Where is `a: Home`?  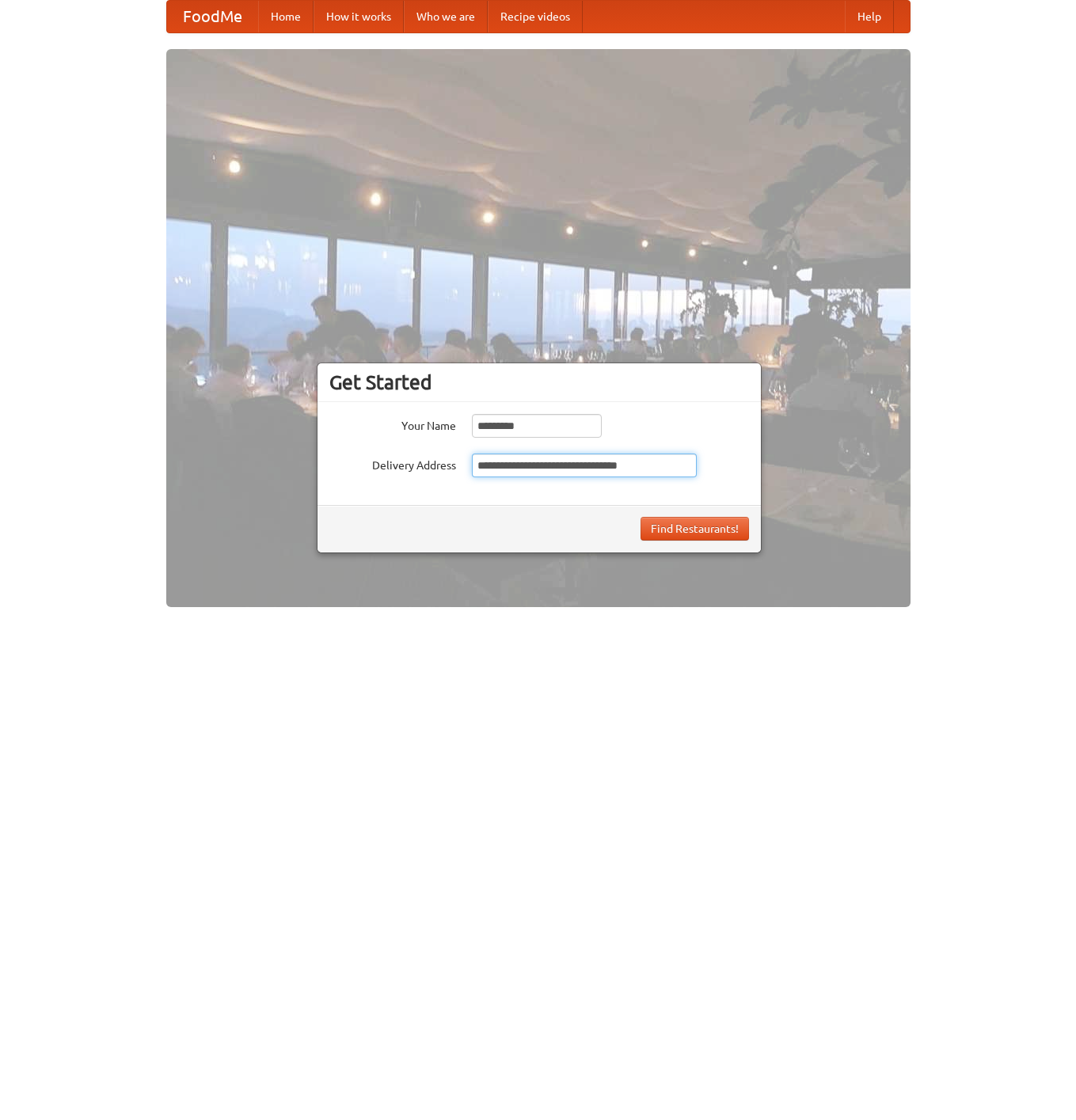
a: Home is located at coordinates (286, 17).